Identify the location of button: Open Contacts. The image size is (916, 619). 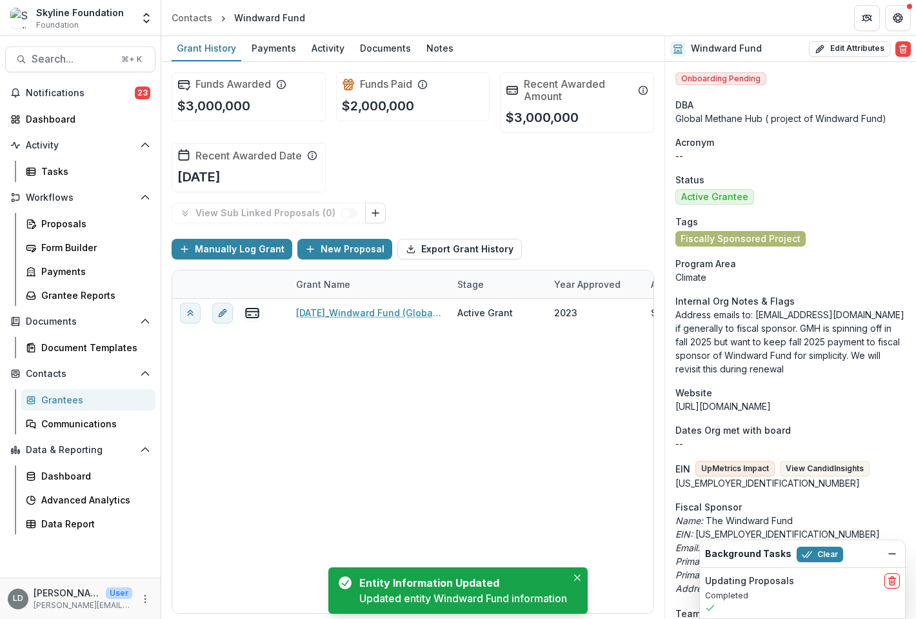
(80, 374).